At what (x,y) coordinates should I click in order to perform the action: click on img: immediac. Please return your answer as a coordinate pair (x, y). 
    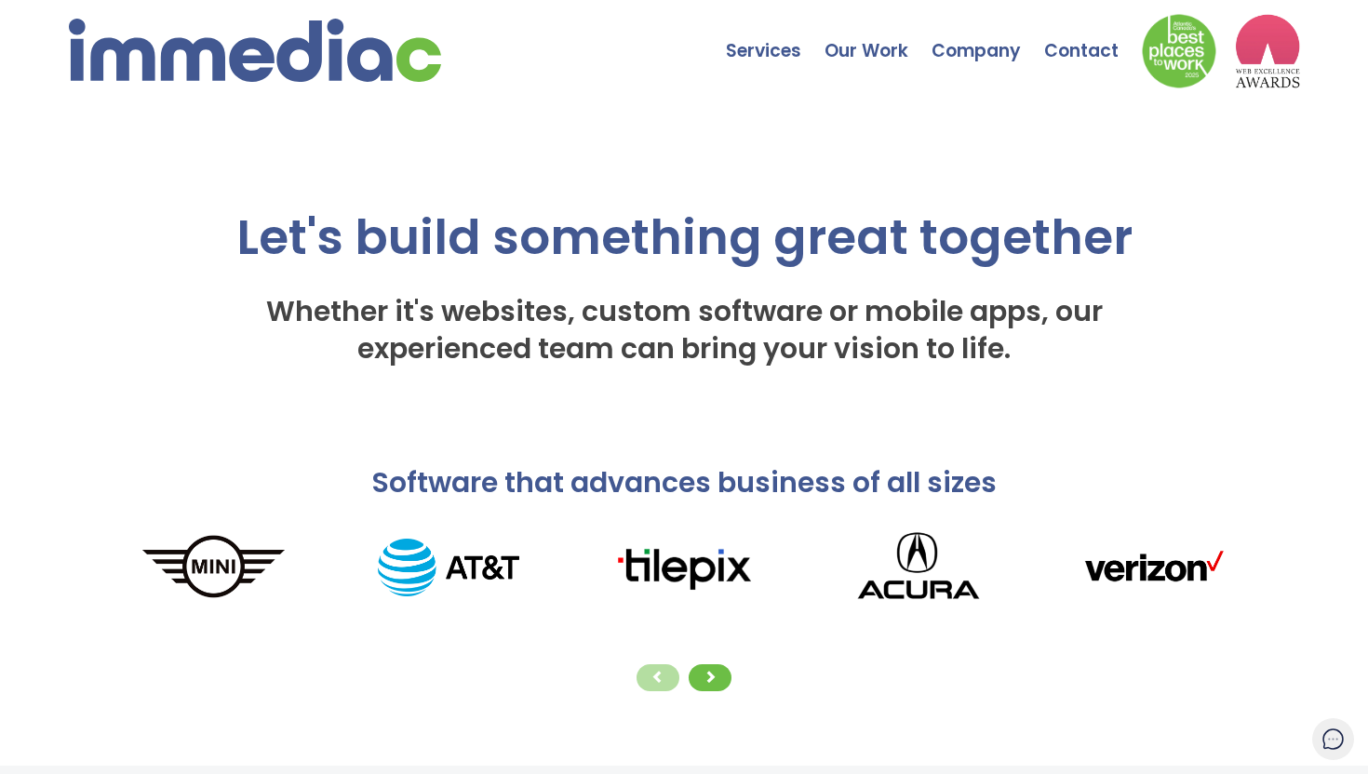
    Looking at the image, I should click on (255, 50).